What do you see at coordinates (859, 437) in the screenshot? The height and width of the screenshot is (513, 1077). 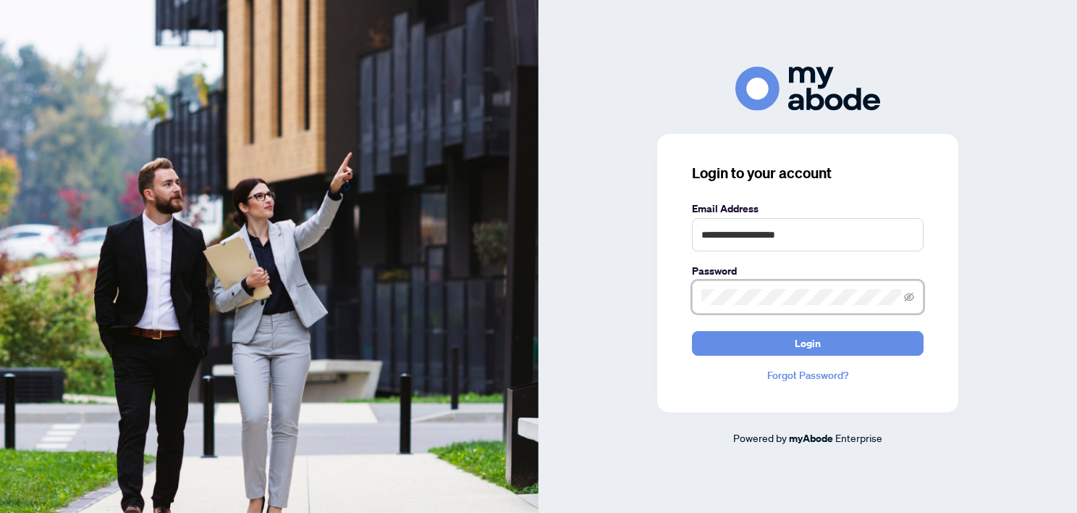 I see `span: Enterprise` at bounding box center [859, 437].